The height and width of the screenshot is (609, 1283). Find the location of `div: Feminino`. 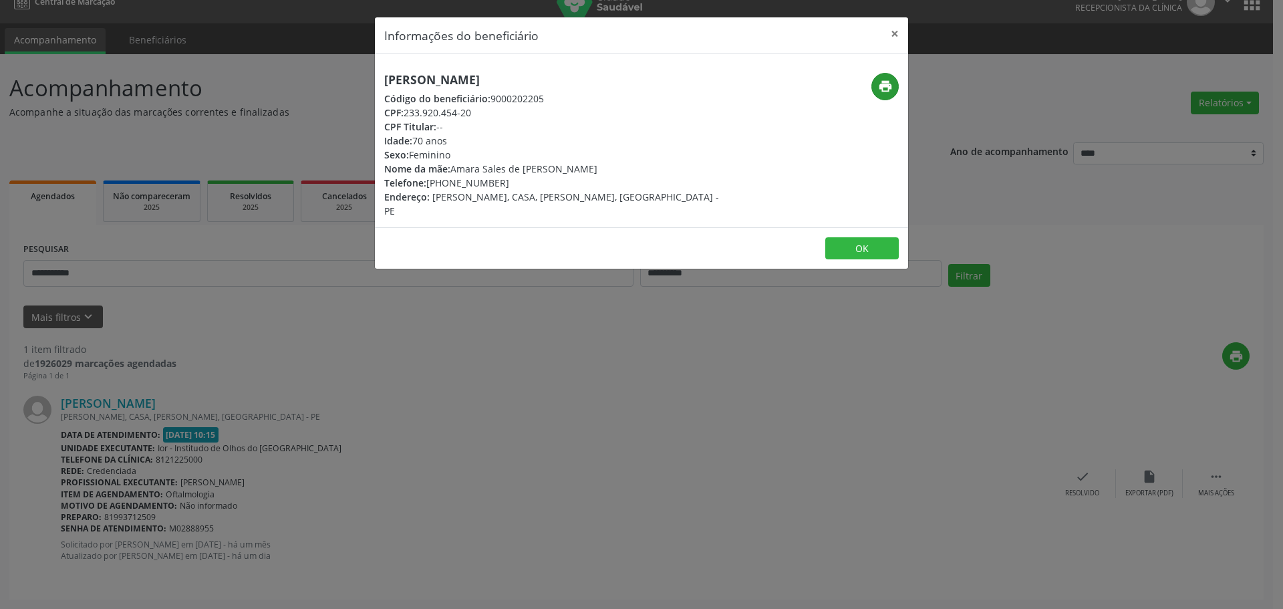

div: Feminino is located at coordinates (552, 154).